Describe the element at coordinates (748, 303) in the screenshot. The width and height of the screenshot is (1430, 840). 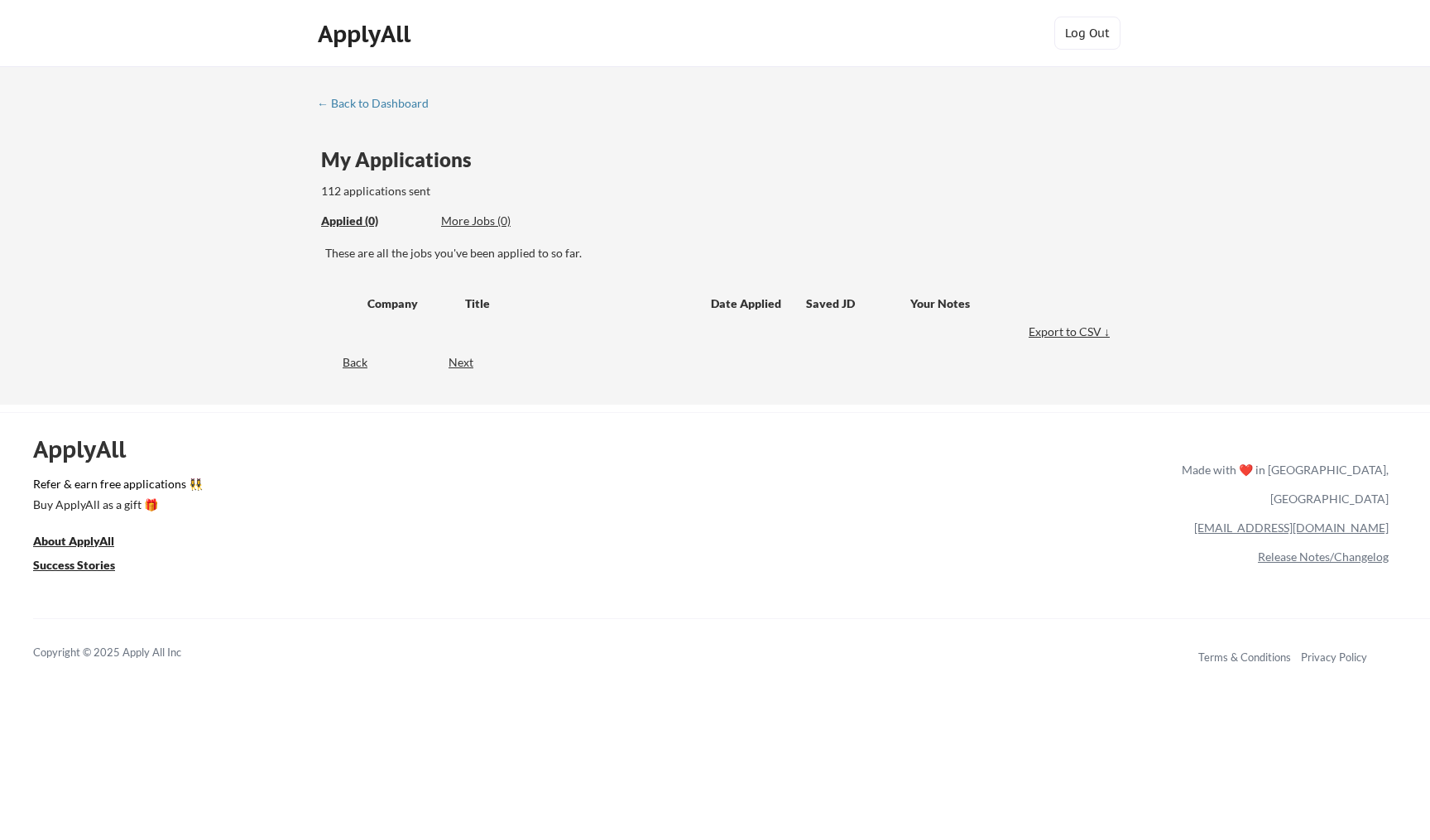
I see `div: Date Applied` at that location.